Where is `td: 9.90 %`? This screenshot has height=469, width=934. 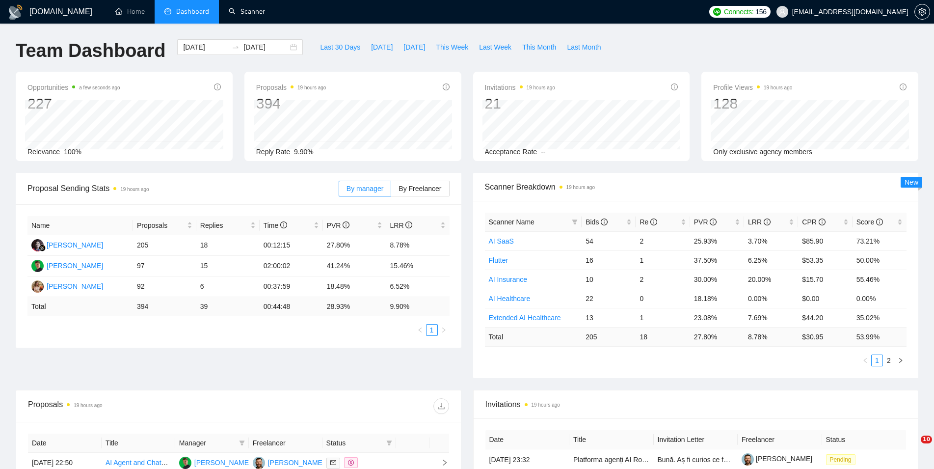
td: 9.90 % is located at coordinates (418, 306).